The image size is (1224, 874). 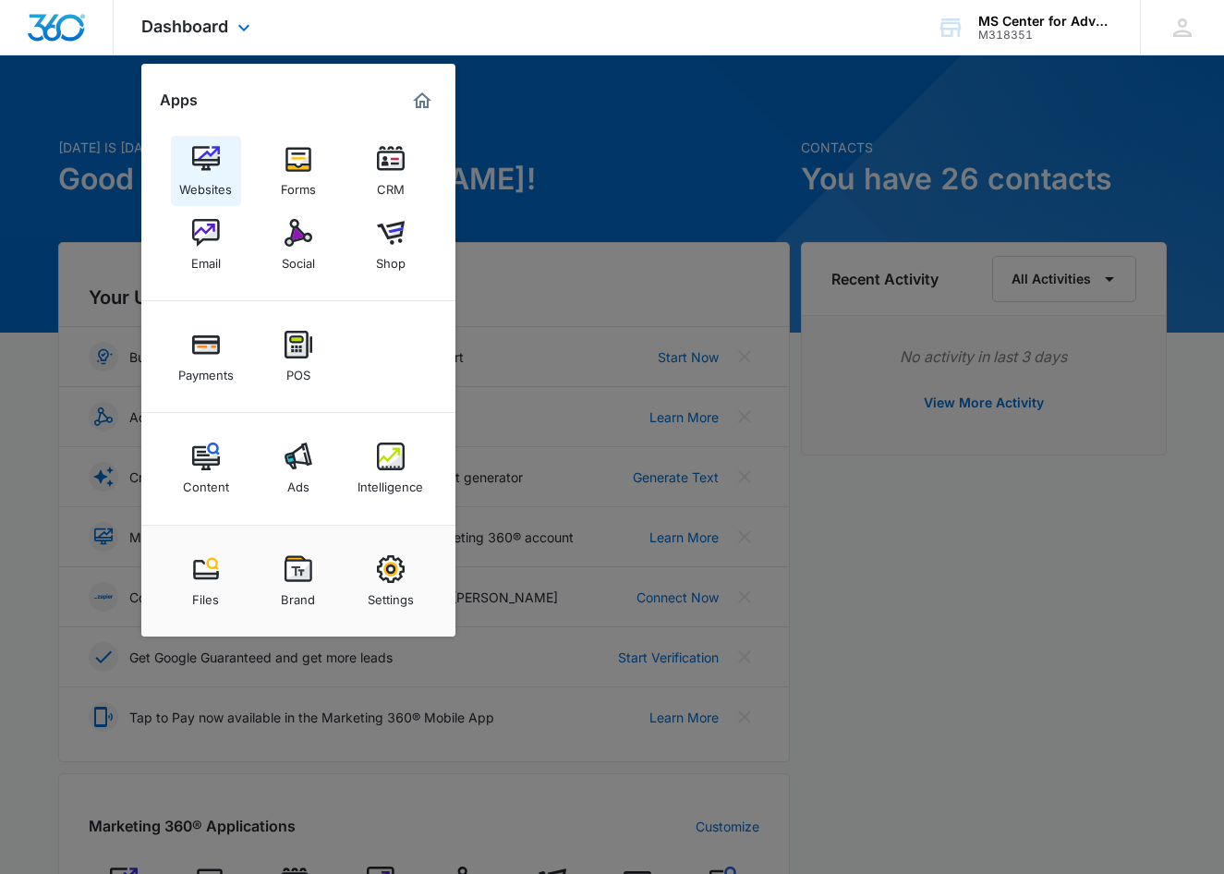 I want to click on a: Social, so click(x=298, y=245).